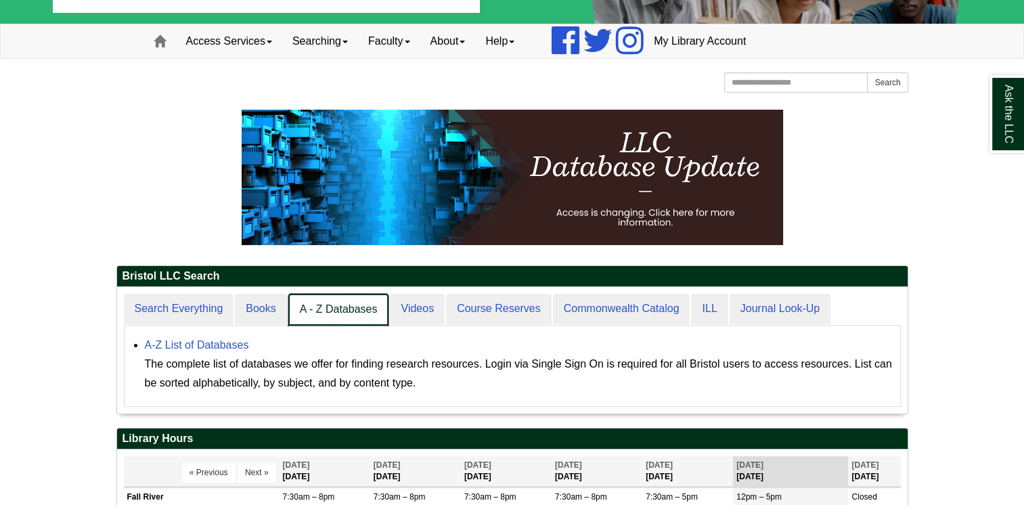 The height and width of the screenshot is (505, 1024). What do you see at coordinates (417, 309) in the screenshot?
I see `a: Videos` at bounding box center [417, 309].